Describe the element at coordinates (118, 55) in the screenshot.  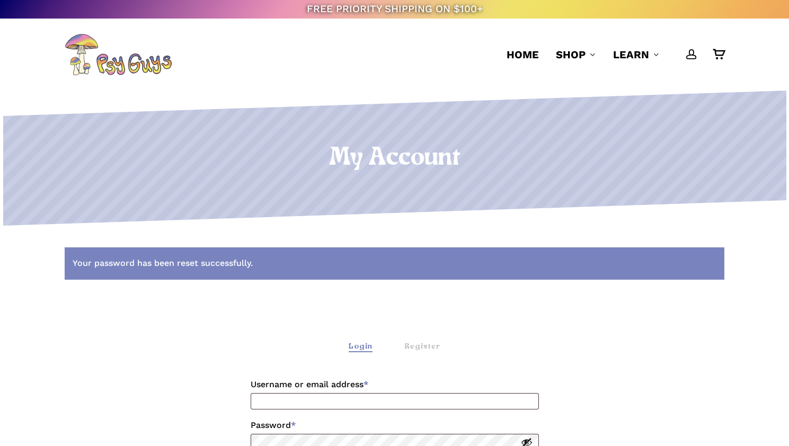
I see `a: PsyGuys` at that location.